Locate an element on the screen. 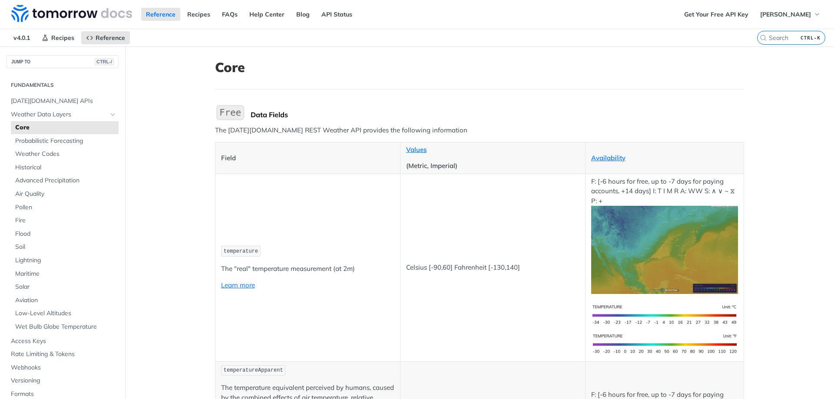  a: Solar is located at coordinates (65, 287).